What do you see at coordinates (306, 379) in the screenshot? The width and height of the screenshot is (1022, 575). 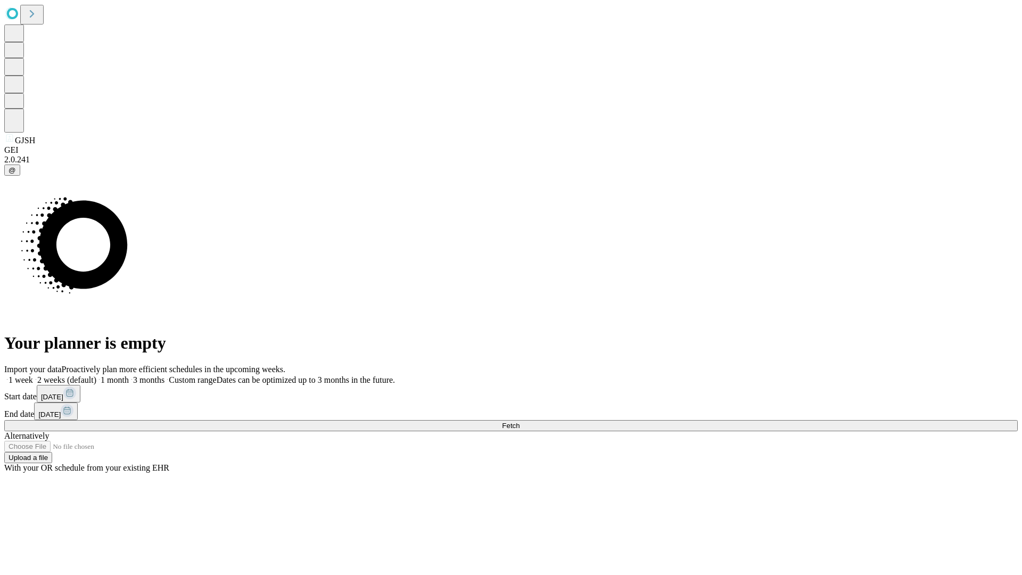 I see `span: Dates can be optimized up to 3 months in the future.` at bounding box center [306, 379].